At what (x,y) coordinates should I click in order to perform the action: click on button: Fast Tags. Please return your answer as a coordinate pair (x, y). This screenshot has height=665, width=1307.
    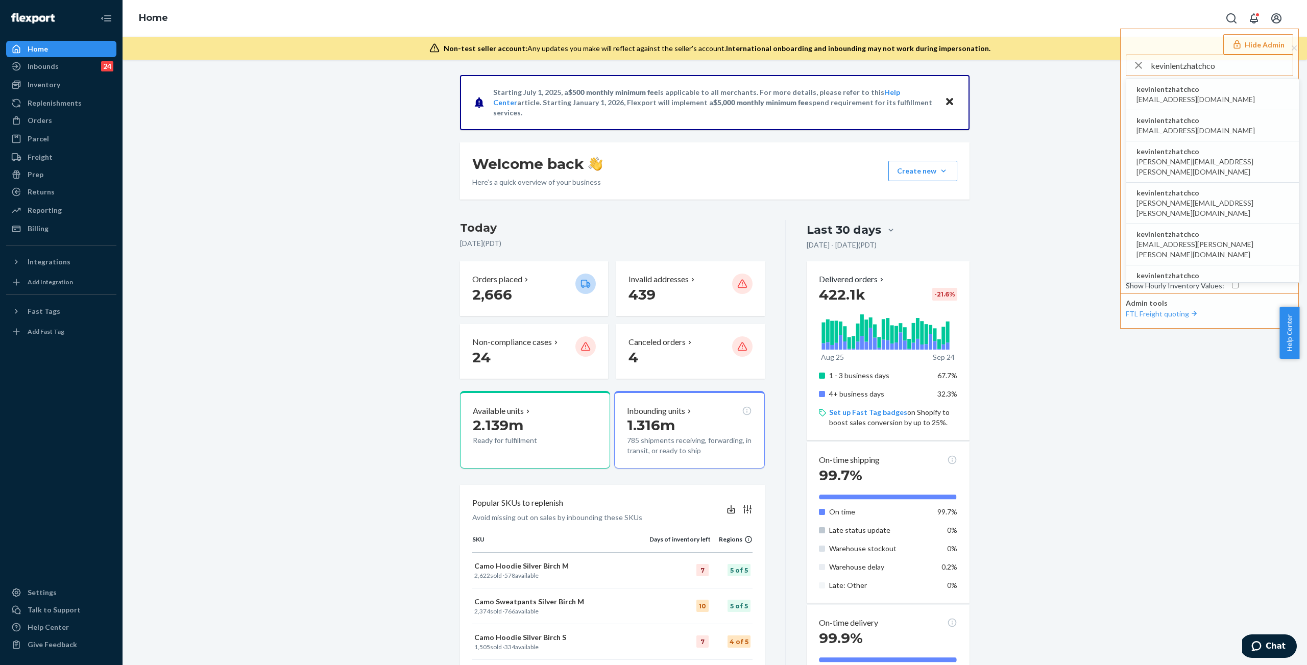
    Looking at the image, I should click on (61, 311).